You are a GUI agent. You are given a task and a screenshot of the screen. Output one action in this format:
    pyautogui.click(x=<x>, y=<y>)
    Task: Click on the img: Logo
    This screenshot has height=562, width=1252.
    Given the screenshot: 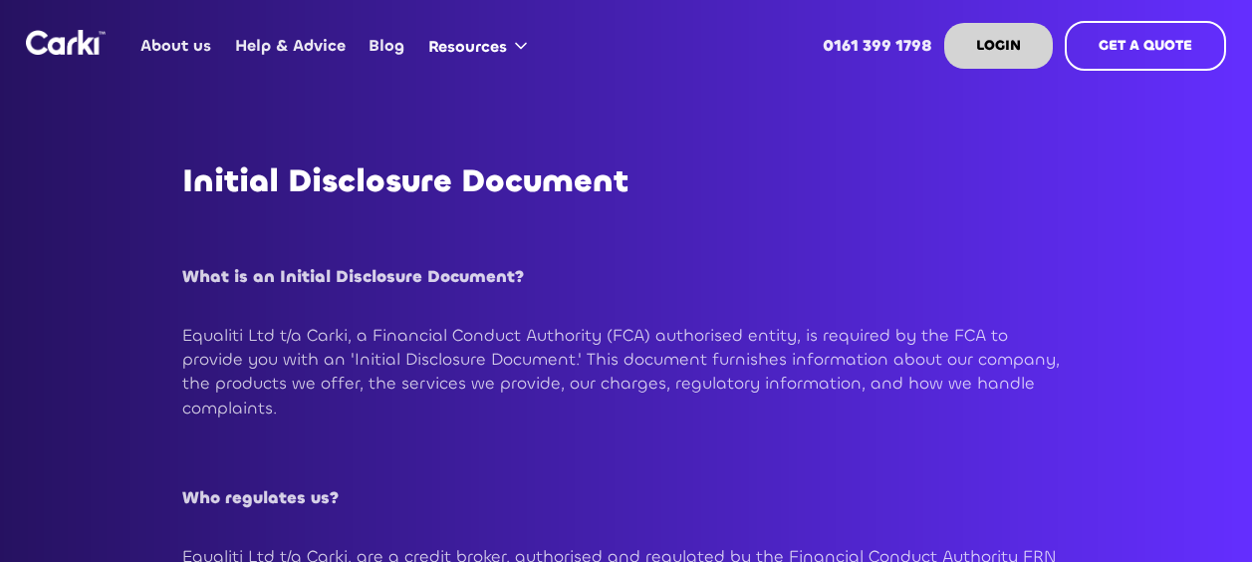 What is the action you would take?
    pyautogui.click(x=66, y=42)
    